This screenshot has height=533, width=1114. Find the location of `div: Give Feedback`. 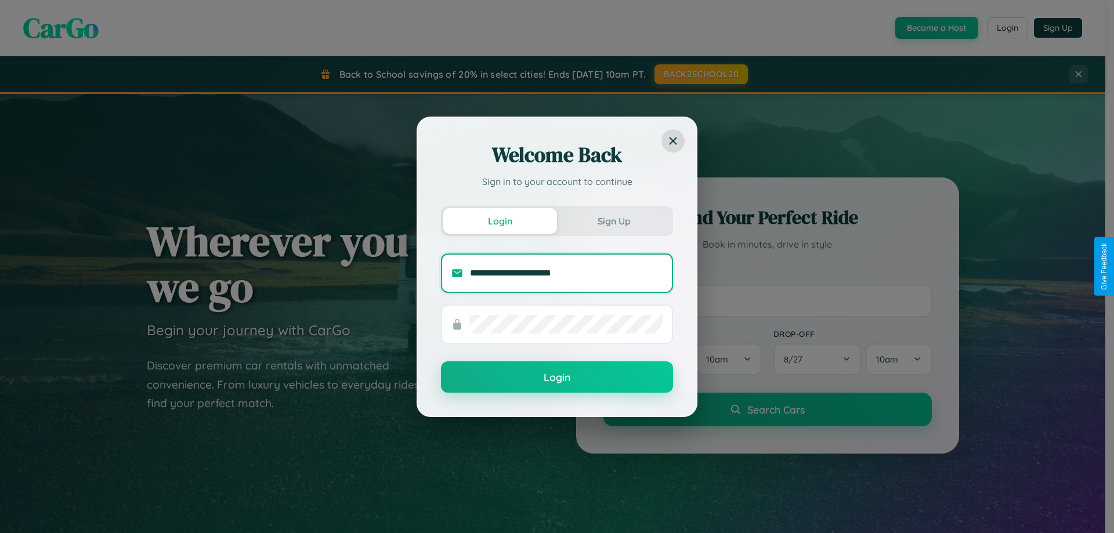

div: Give Feedback is located at coordinates (1105, 266).